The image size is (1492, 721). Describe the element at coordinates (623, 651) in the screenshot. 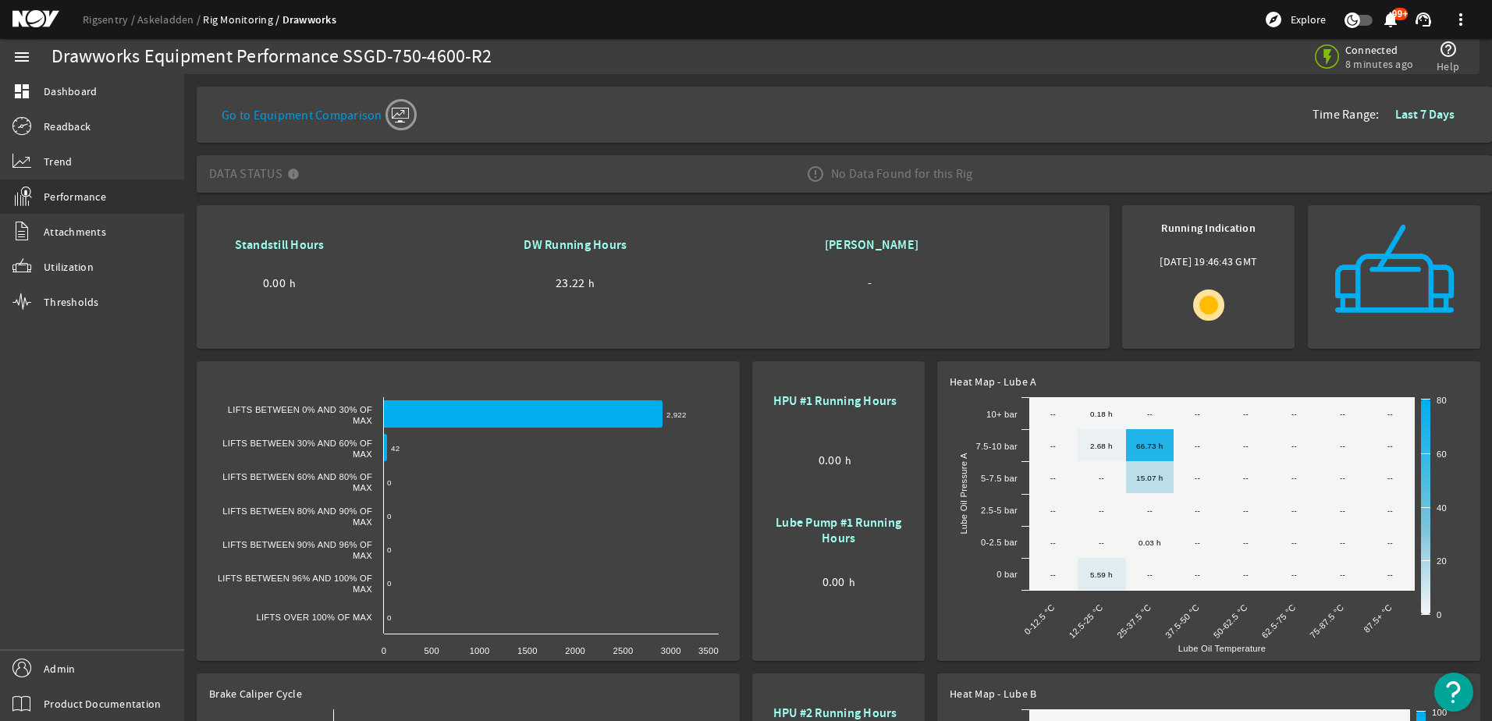

I see `text: 2500` at that location.